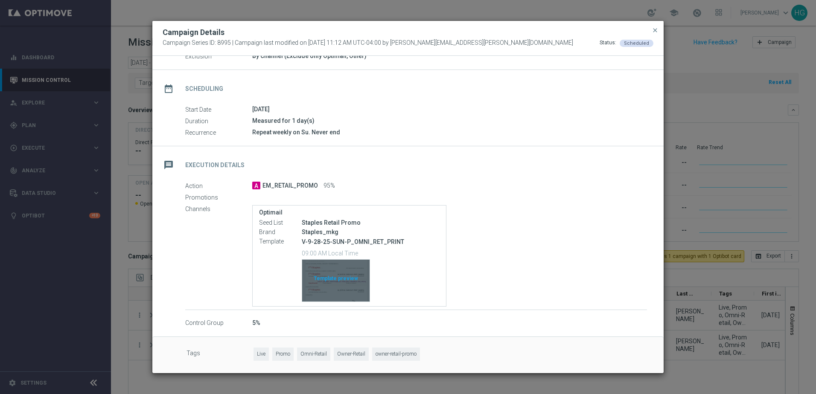  What do you see at coordinates (204, 89) in the screenshot?
I see `h2: Scheduling` at bounding box center [204, 89].